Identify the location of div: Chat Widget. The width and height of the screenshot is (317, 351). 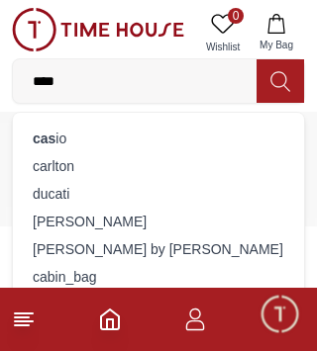
(280, 315).